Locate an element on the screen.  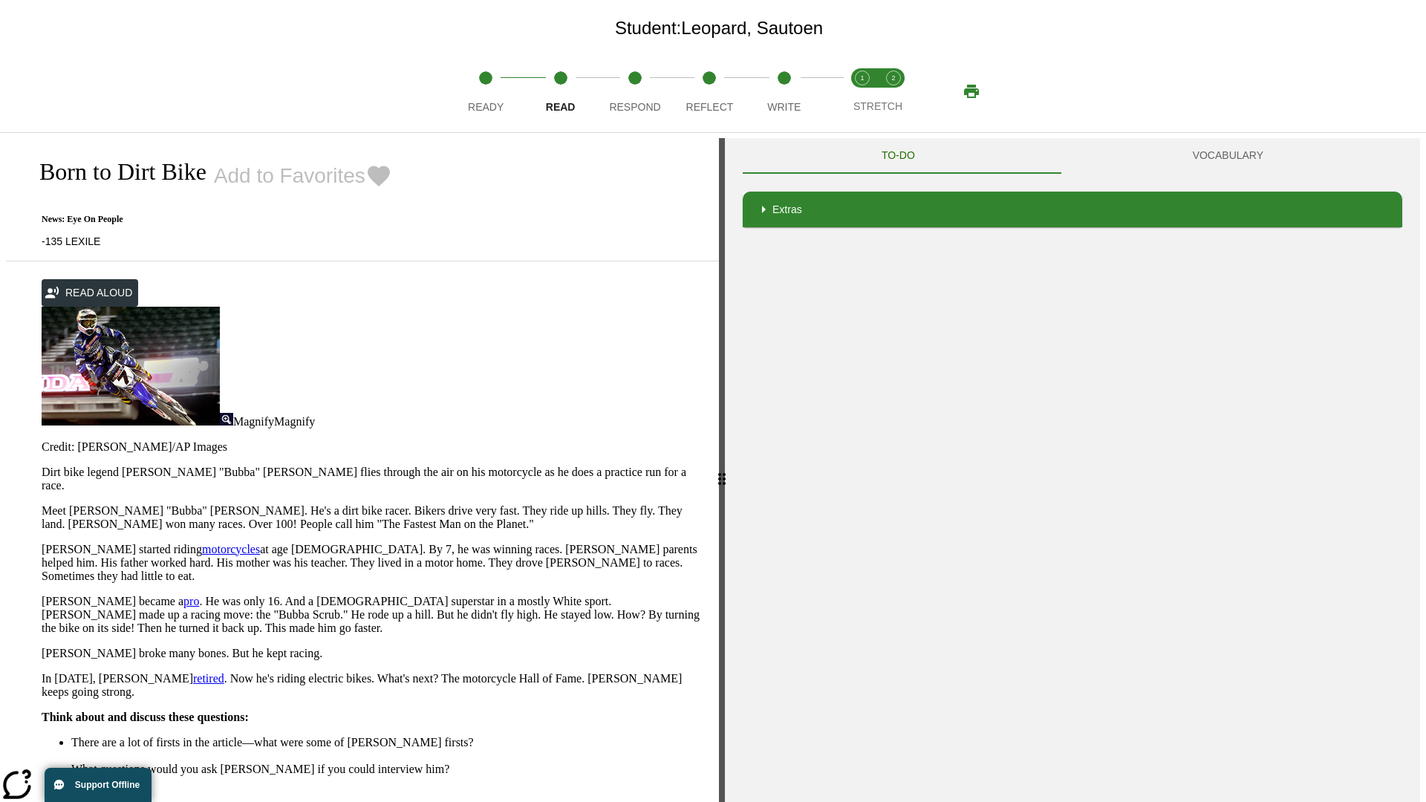
span: Ready is located at coordinates (486, 107).